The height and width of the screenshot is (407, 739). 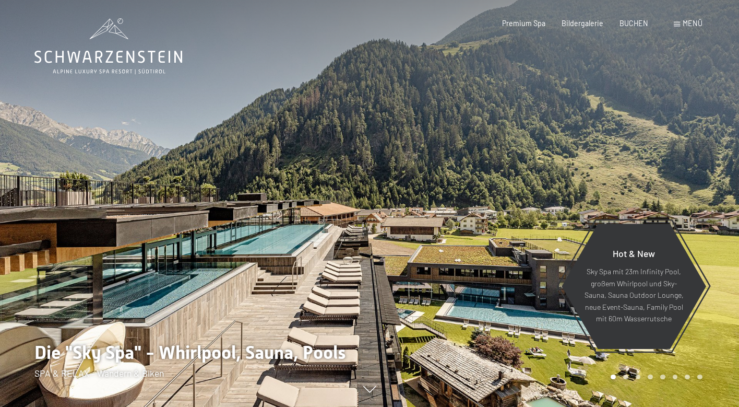 I want to click on span: Premium Spa, so click(x=524, y=23).